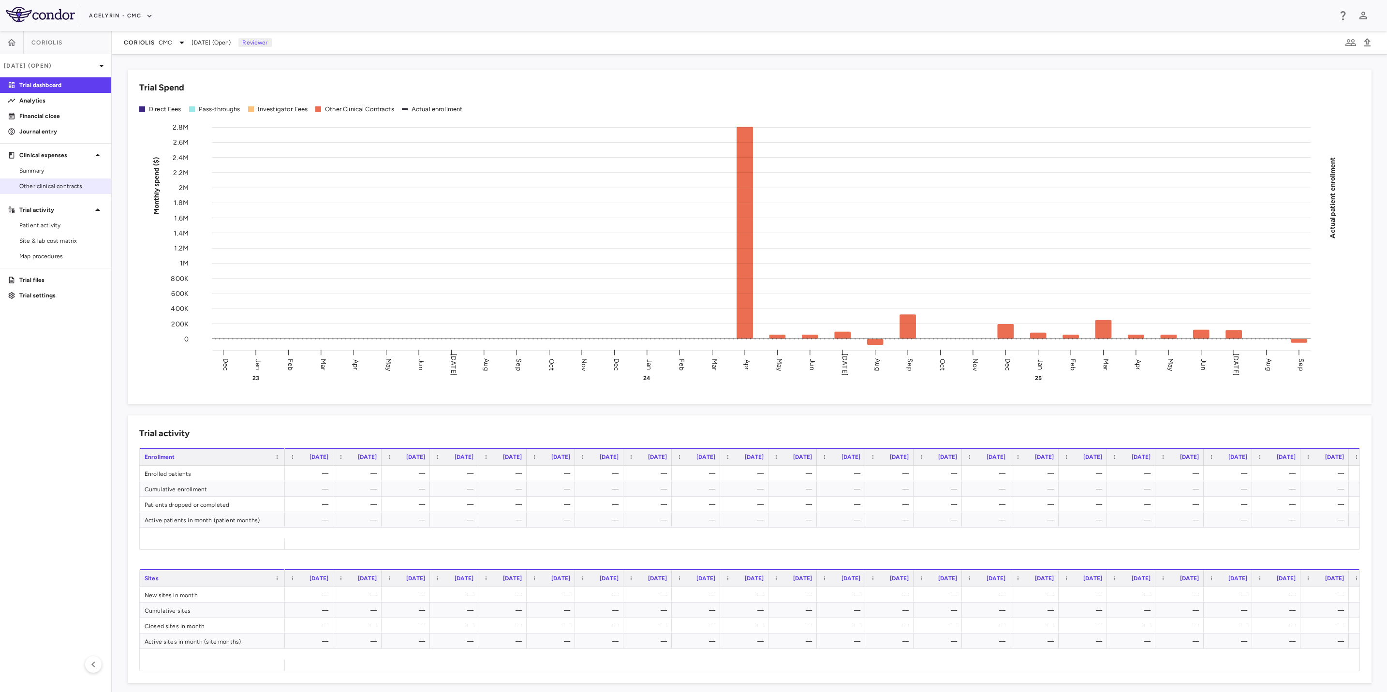 This screenshot has height=692, width=1387. Describe the element at coordinates (40, 15) in the screenshot. I see `img: logo-full-BYUhSk78.svg` at that location.